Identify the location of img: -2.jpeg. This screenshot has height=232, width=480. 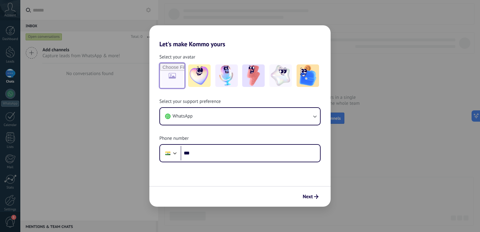
(227, 76).